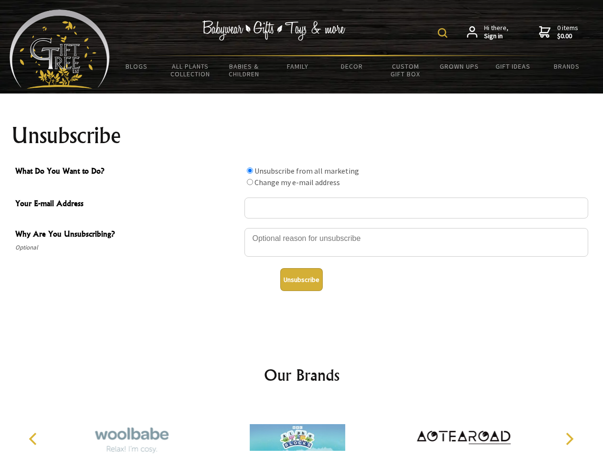  I want to click on a: Babies & Children, so click(244, 70).